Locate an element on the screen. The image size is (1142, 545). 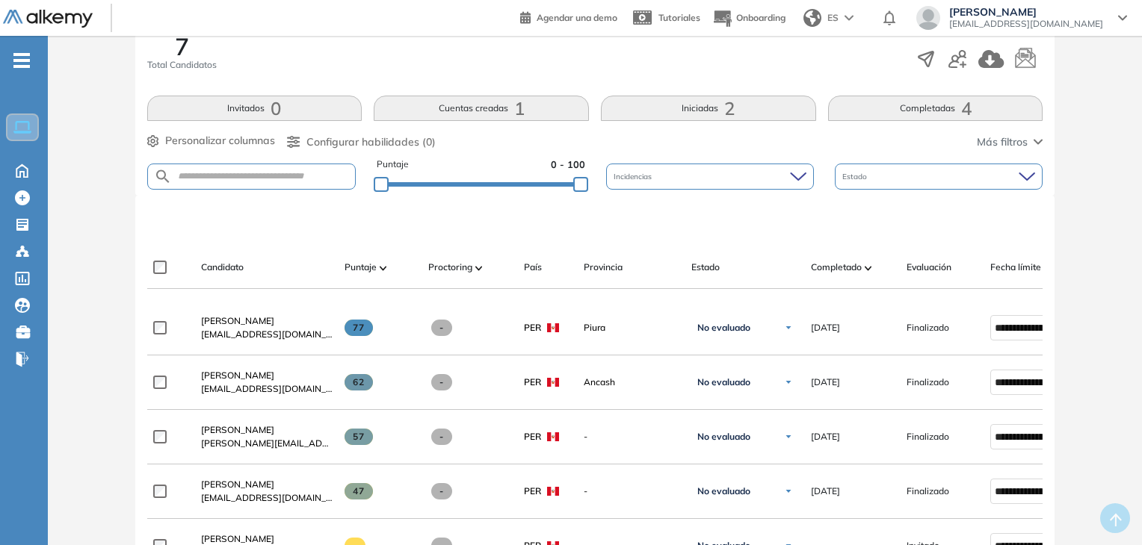
span: Onboarding is located at coordinates (761, 17).